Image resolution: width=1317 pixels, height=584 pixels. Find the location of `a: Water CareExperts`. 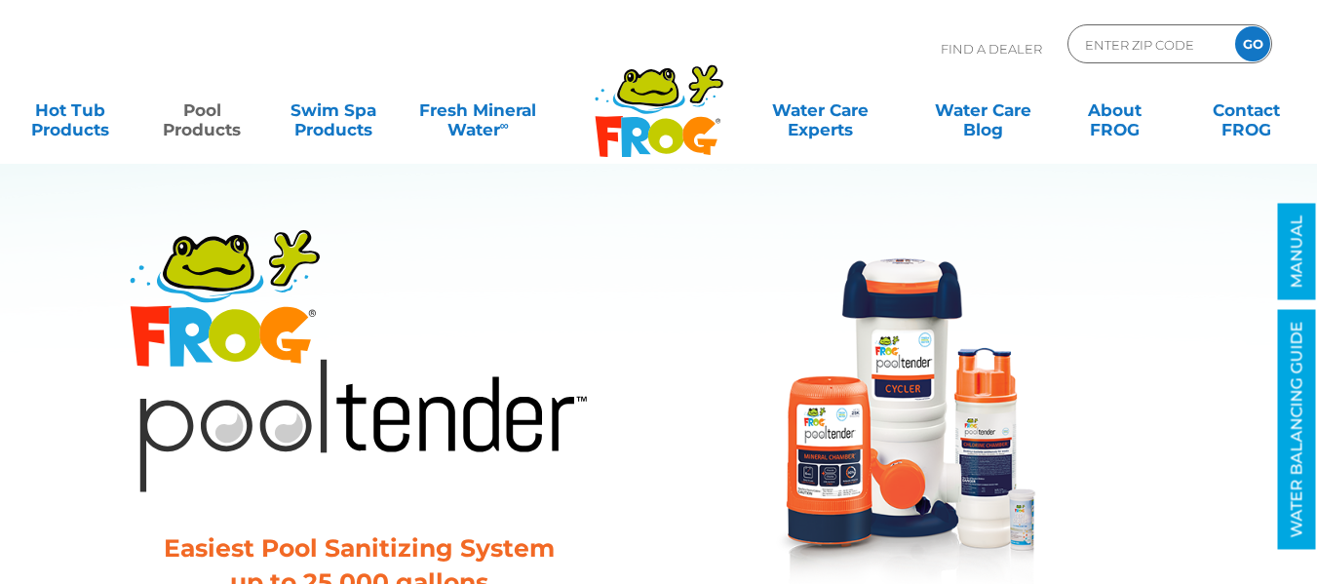

a: Water CareExperts is located at coordinates (820, 110).